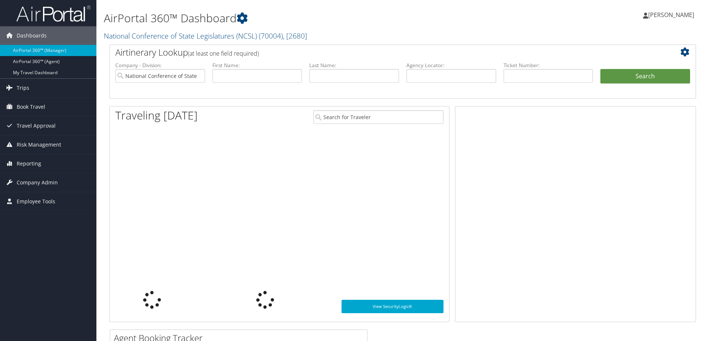 Image resolution: width=709 pixels, height=341 pixels. I want to click on a: National Conference of State Legislatures (NCSL), so click(205, 36).